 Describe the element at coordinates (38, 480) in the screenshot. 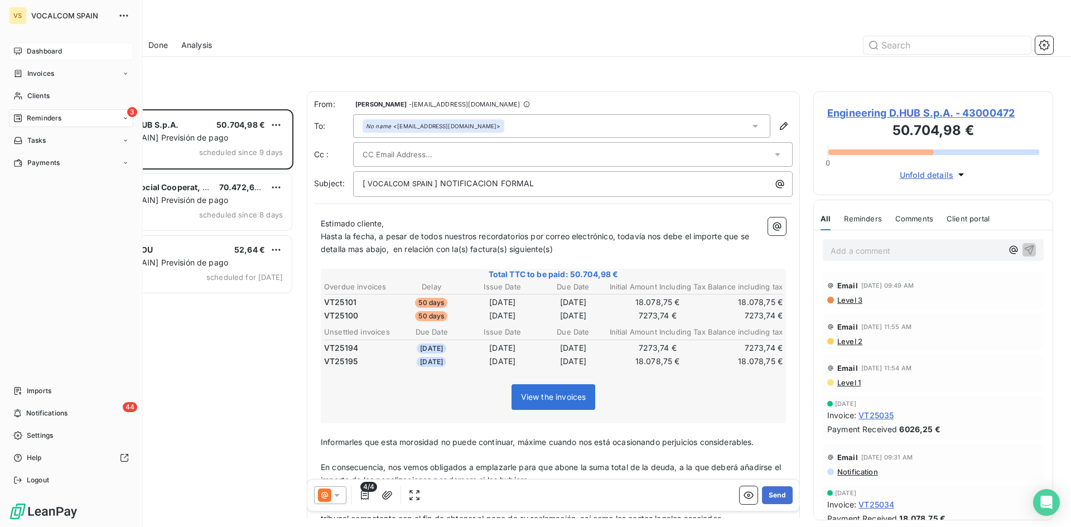

I see `span: Logout` at that location.